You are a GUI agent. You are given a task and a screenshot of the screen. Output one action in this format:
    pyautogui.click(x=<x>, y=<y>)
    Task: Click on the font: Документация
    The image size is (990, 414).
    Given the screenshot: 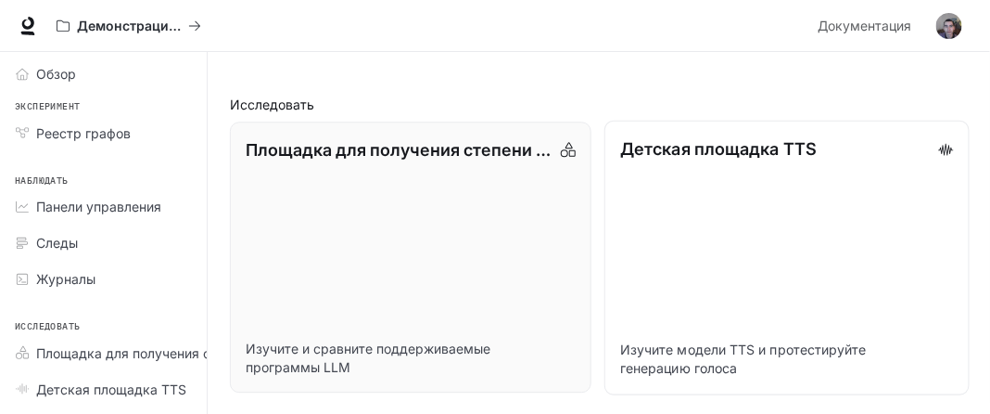 What is the action you would take?
    pyautogui.click(x=864, y=25)
    